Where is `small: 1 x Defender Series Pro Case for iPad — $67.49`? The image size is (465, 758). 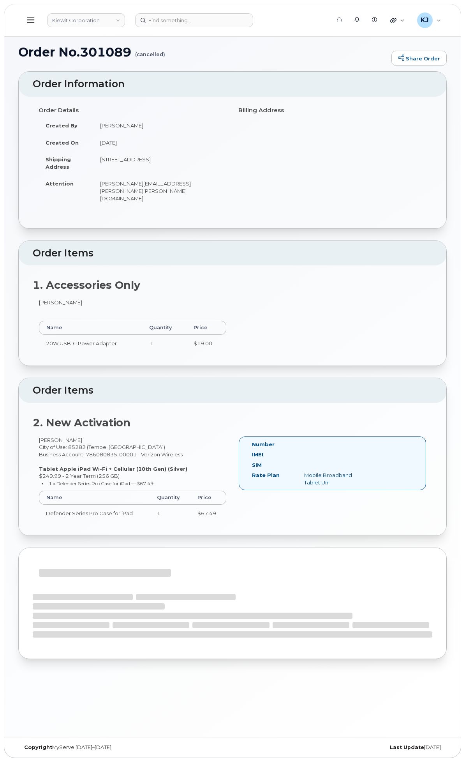 small: 1 x Defender Series Pro Case for iPad — $67.49 is located at coordinates (101, 483).